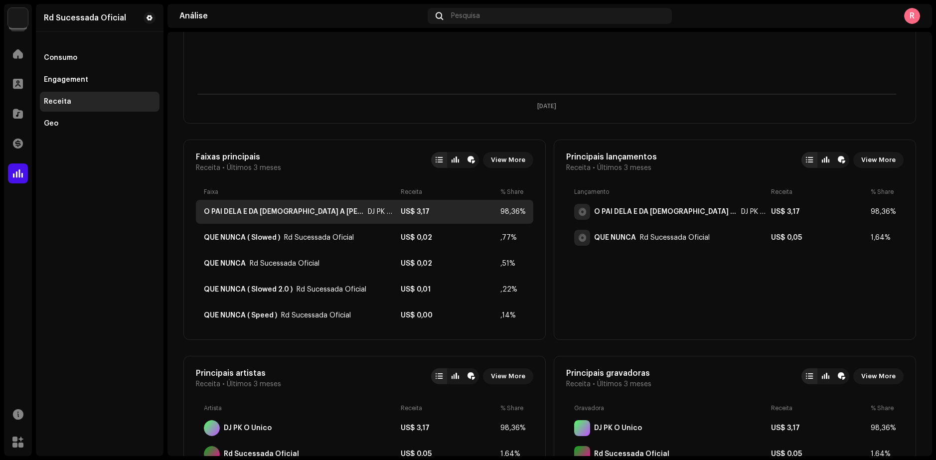 The height and width of the screenshot is (460, 936). I want to click on re-m-nav-item: Geo, so click(100, 124).